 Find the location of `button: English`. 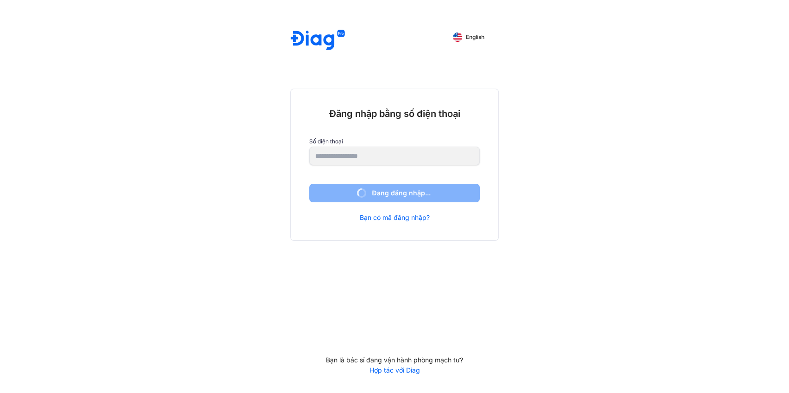

button: English is located at coordinates (469, 37).